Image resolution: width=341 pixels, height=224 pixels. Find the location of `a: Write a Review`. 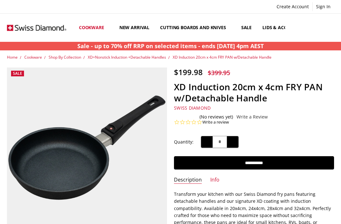

a: Write a Review is located at coordinates (252, 117).